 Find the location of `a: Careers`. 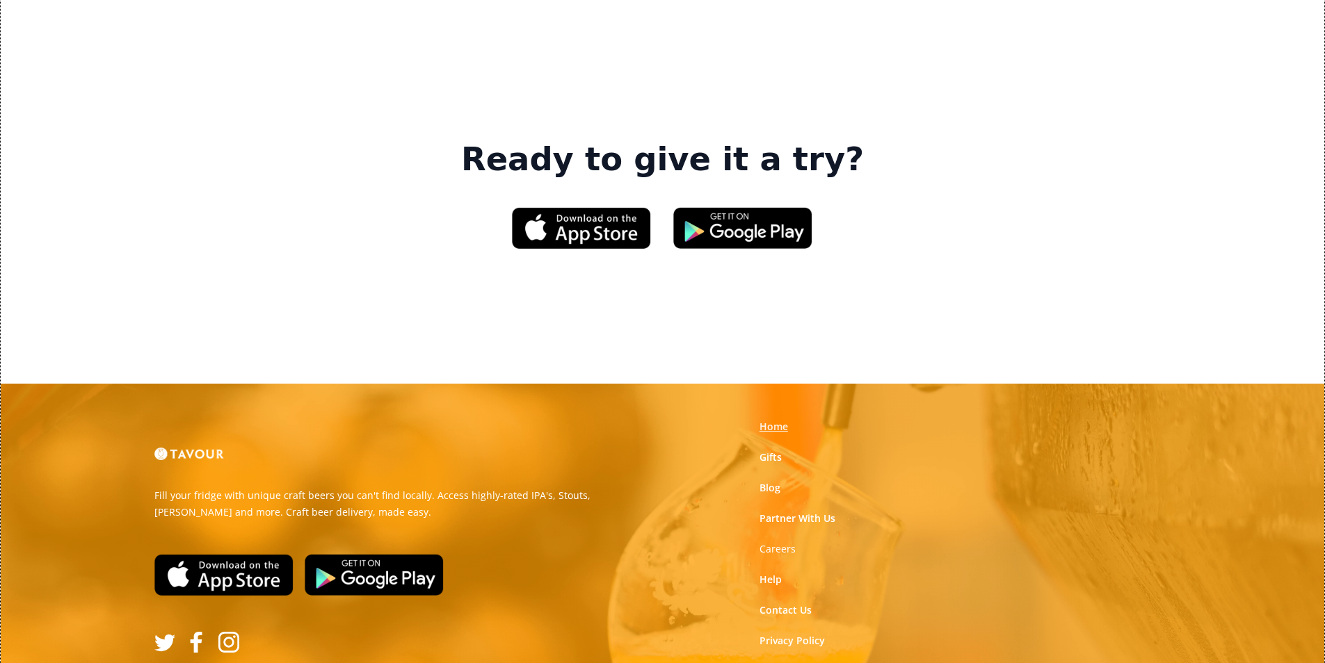

a: Careers is located at coordinates (777, 549).